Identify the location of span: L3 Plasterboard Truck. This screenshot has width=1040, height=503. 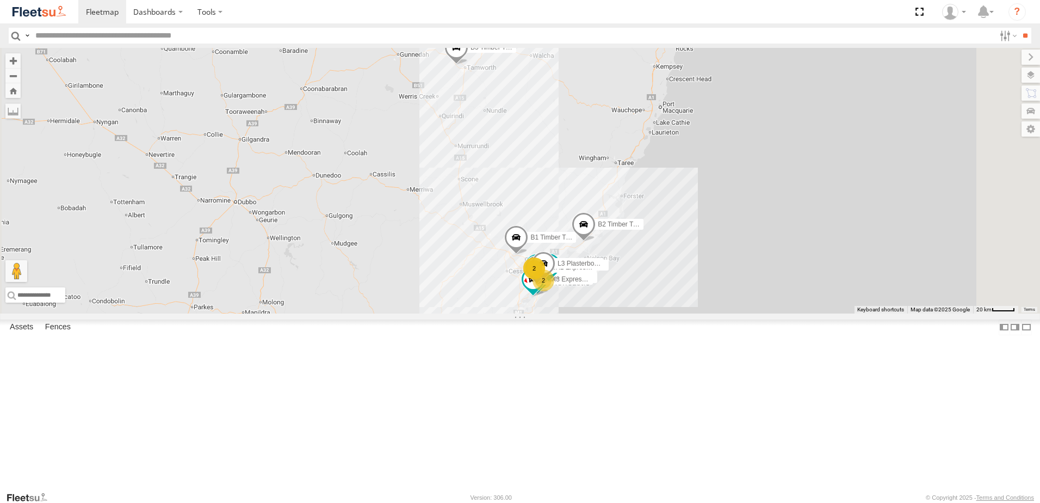
(589, 263).